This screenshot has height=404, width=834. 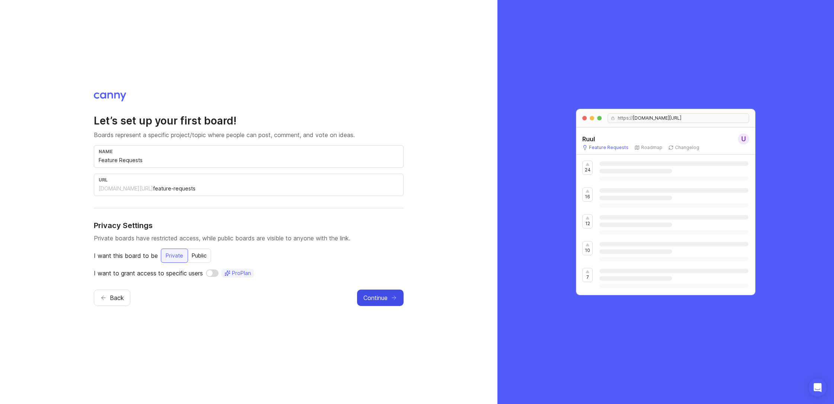 What do you see at coordinates (249, 121) in the screenshot?
I see `h2: Let’s set up your first board!` at bounding box center [249, 121].